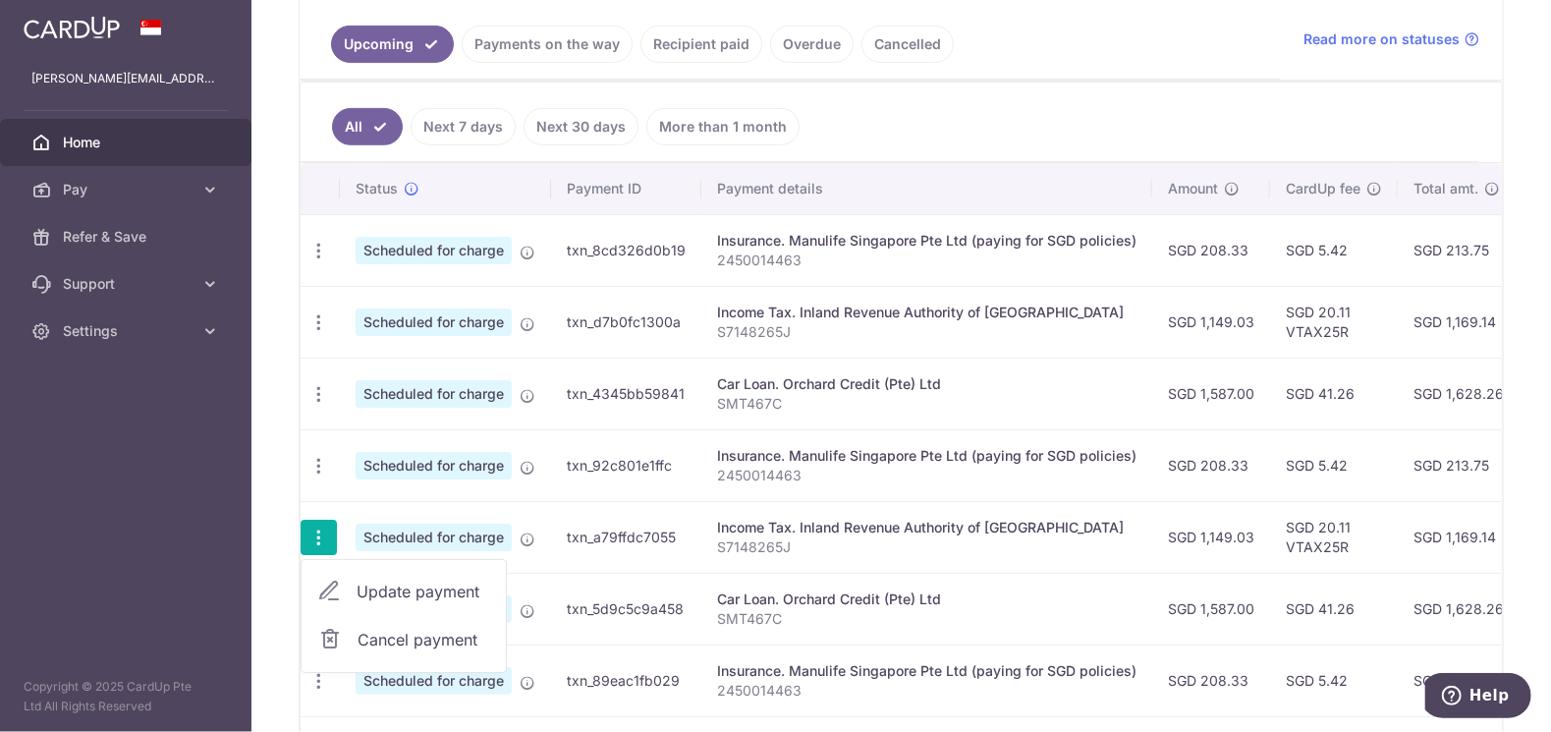 The width and height of the screenshot is (1551, 732). Describe the element at coordinates (626, 680) in the screenshot. I see `td: txn_89eac1fb029` at that location.